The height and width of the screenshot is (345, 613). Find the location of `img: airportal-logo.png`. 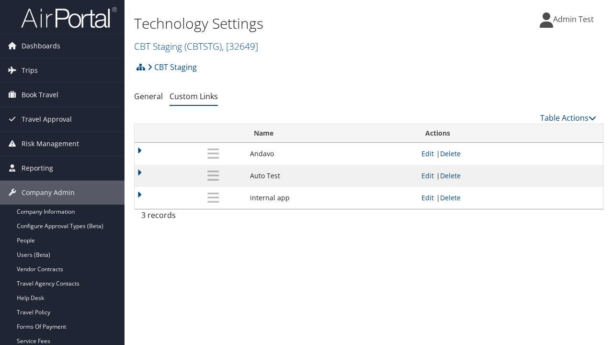

img: airportal-logo.png is located at coordinates (69, 17).